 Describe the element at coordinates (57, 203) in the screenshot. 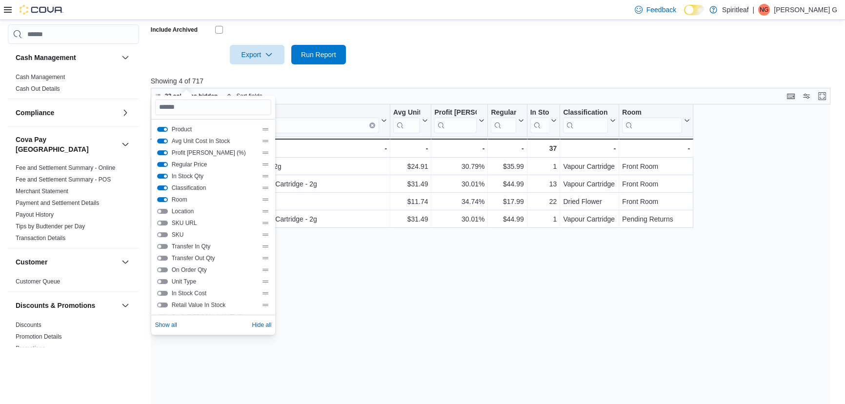

I see `a: Payment and Settlement Details` at that location.